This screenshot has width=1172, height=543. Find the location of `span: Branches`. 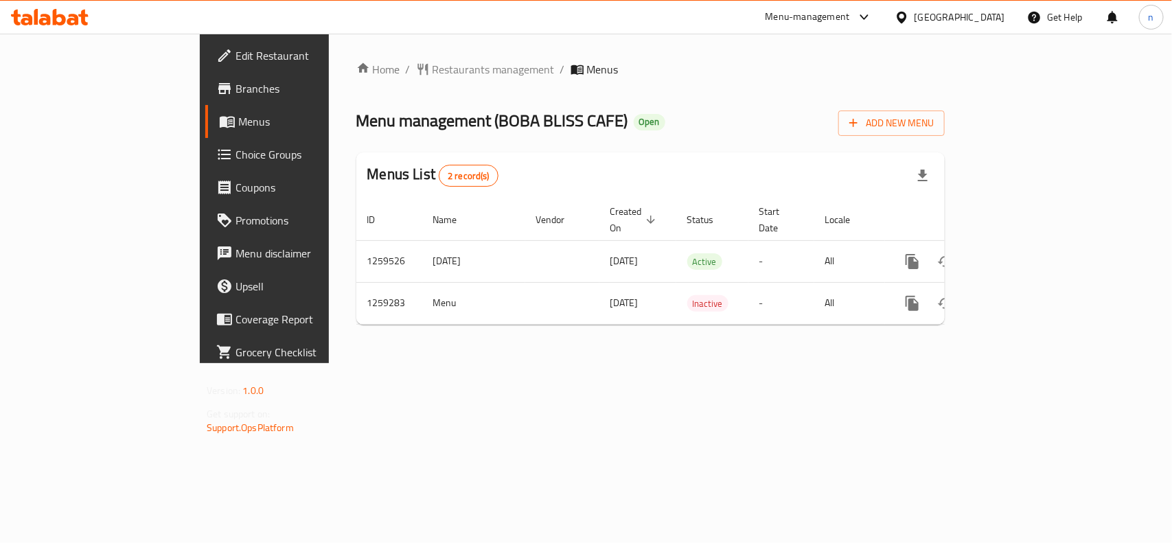

span: Branches is located at coordinates (310, 89).